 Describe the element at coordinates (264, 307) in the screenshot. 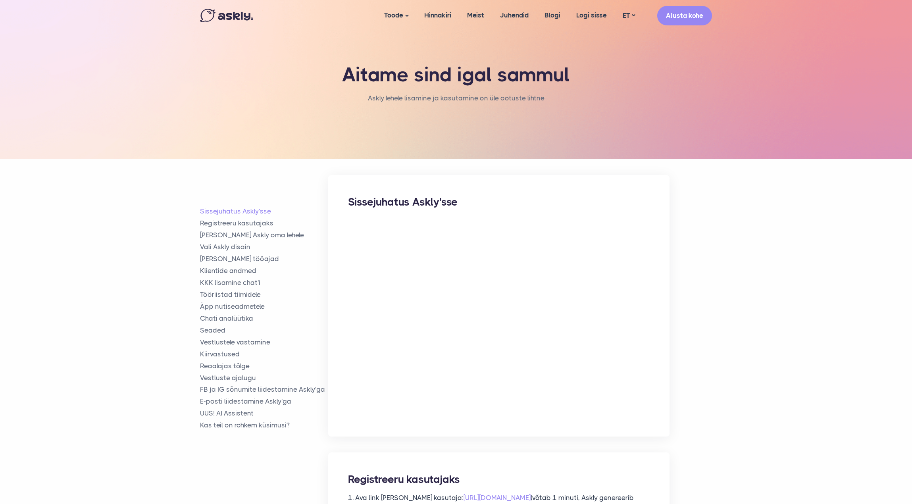

I see `a: Äpp nutiseadmetele` at that location.